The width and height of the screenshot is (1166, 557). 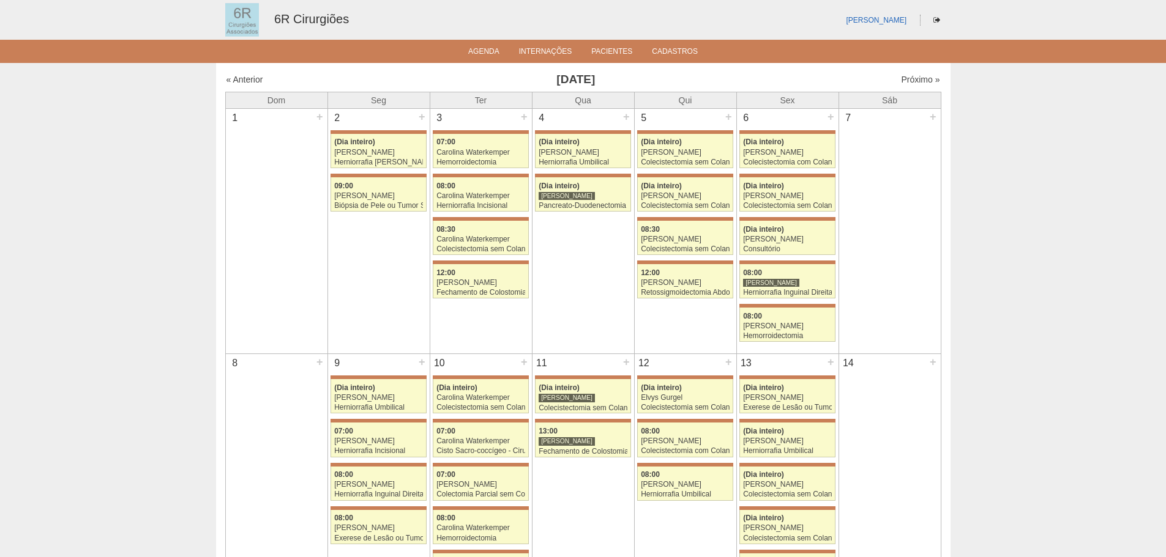 I want to click on a: Cadastros, so click(x=674, y=53).